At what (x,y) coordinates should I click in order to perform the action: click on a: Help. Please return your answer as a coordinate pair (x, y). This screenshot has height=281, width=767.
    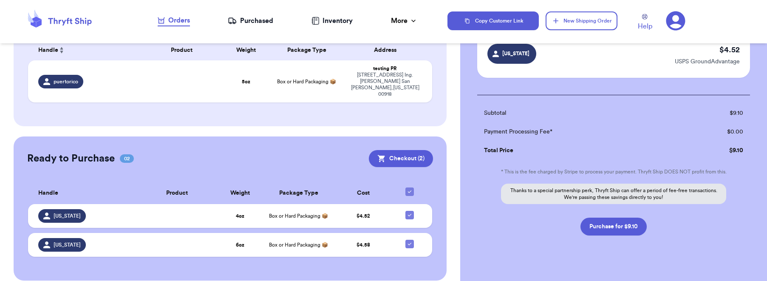
    Looking at the image, I should click on (645, 23).